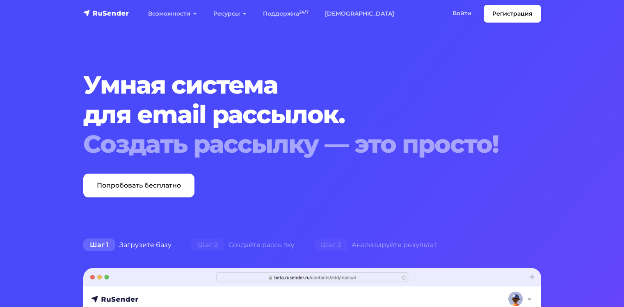 Image resolution: width=624 pixels, height=307 pixels. What do you see at coordinates (331, 245) in the screenshot?
I see `span: Шаг 3` at bounding box center [331, 245].